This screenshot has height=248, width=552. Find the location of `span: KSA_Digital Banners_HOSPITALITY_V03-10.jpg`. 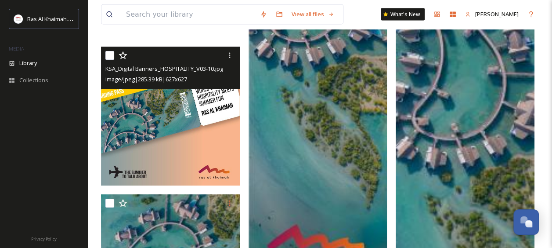

span: KSA_Digital Banners_HOSPITALITY_V03-10.jpg is located at coordinates (164, 69).